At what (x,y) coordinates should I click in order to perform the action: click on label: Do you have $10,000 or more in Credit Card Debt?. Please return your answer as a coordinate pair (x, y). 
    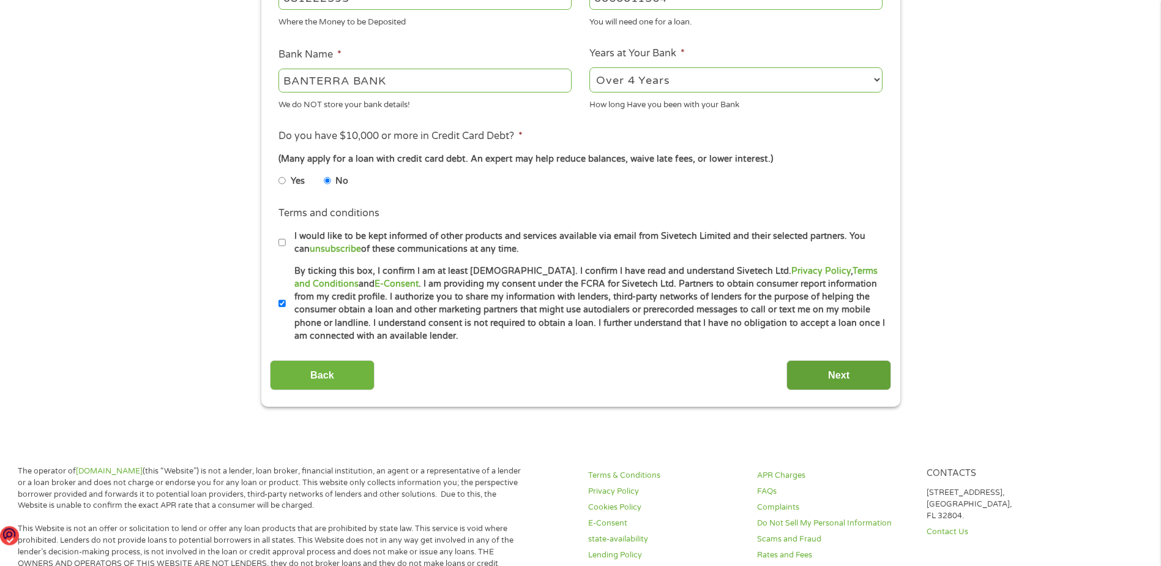
    Looking at the image, I should click on (400, 136).